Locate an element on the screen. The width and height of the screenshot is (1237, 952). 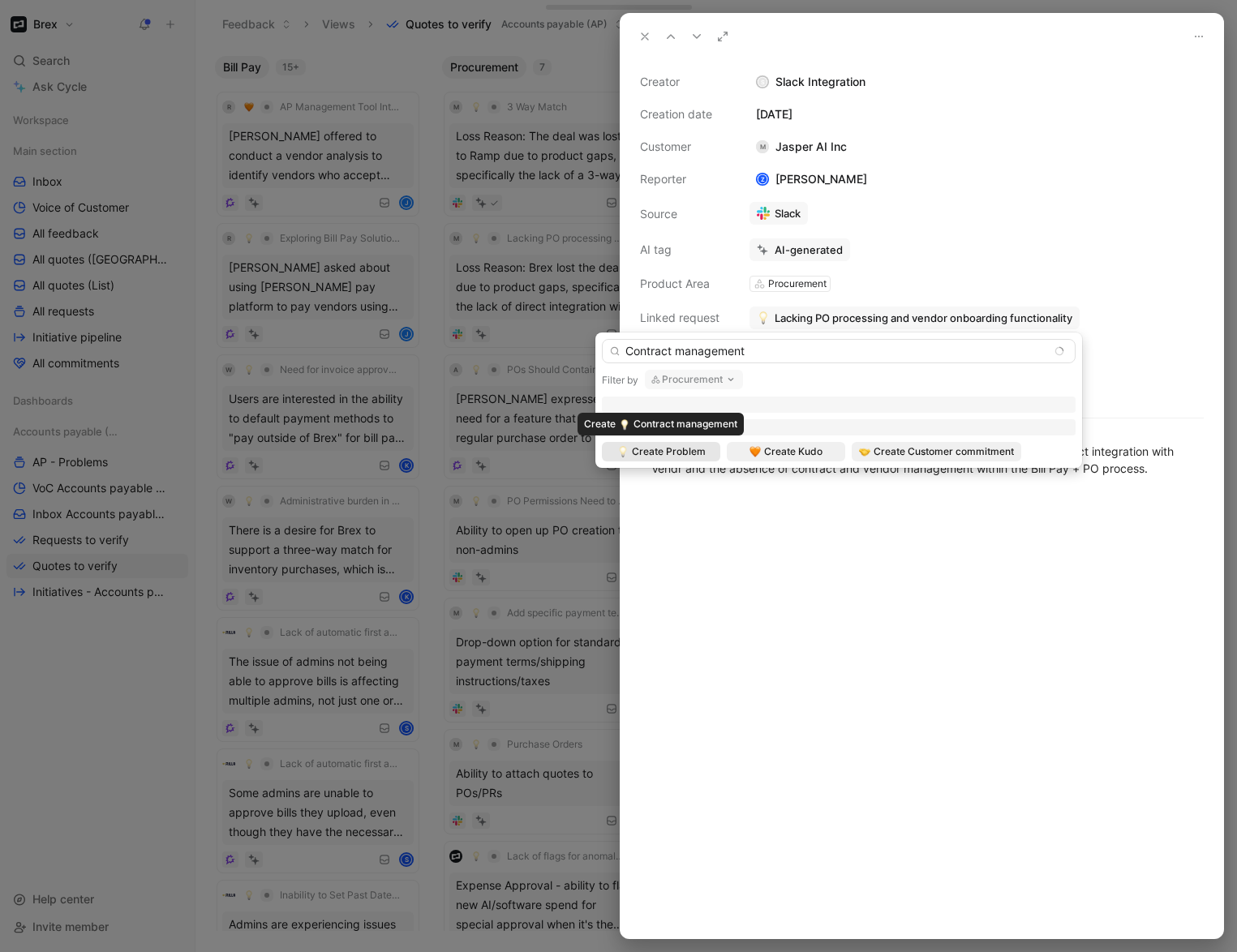
div: Filter by is located at coordinates (620, 381).